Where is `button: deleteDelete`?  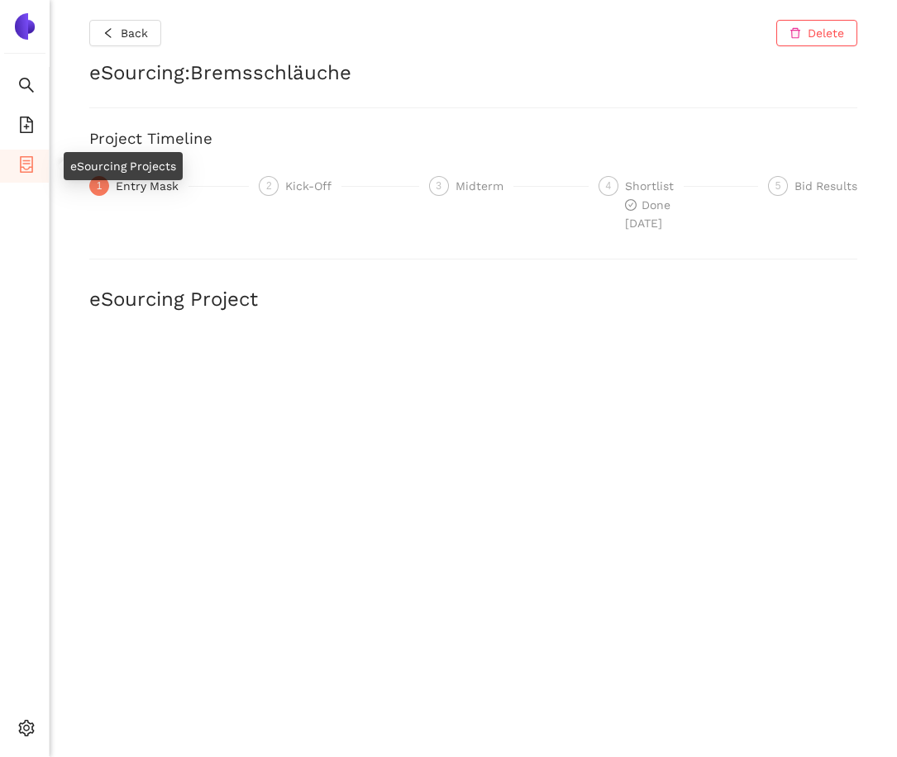 button: deleteDelete is located at coordinates (817, 33).